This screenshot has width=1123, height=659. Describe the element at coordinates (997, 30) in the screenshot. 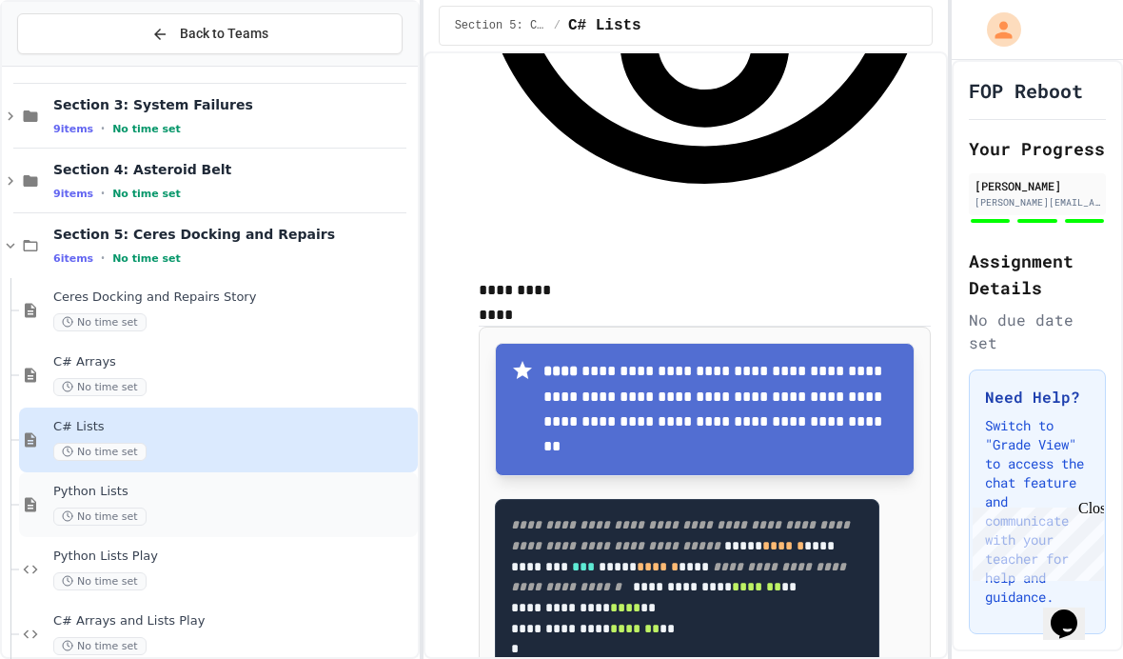

I see `div: My Account` at that location.